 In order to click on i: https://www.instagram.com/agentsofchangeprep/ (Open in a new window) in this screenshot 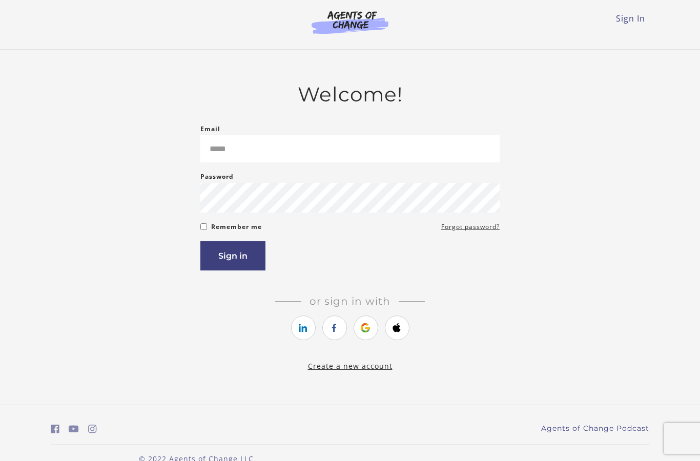, I will do `click(92, 429)`.